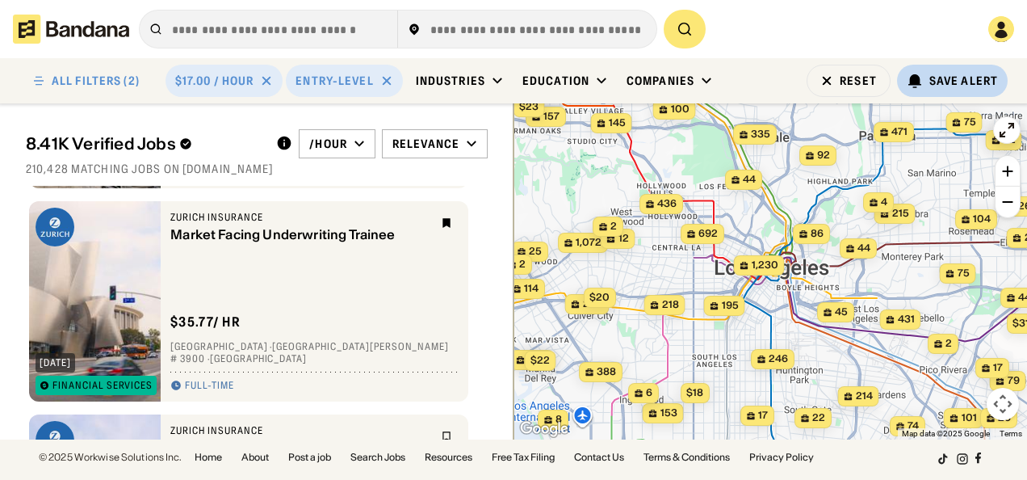 Image resolution: width=1027 pixels, height=480 pixels. I want to click on span: 45, so click(842, 312).